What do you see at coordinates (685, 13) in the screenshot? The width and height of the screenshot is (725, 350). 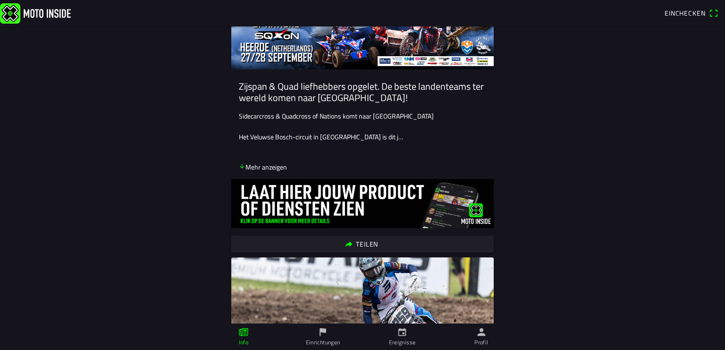 I see `span: Einchecken` at bounding box center [685, 13].